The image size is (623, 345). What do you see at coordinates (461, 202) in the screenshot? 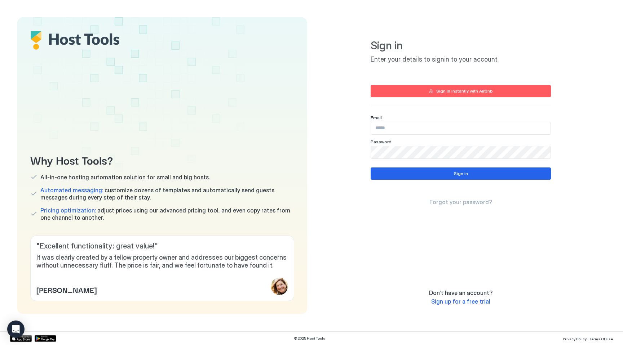
I see `a: Forgot your password?` at bounding box center [461, 202].